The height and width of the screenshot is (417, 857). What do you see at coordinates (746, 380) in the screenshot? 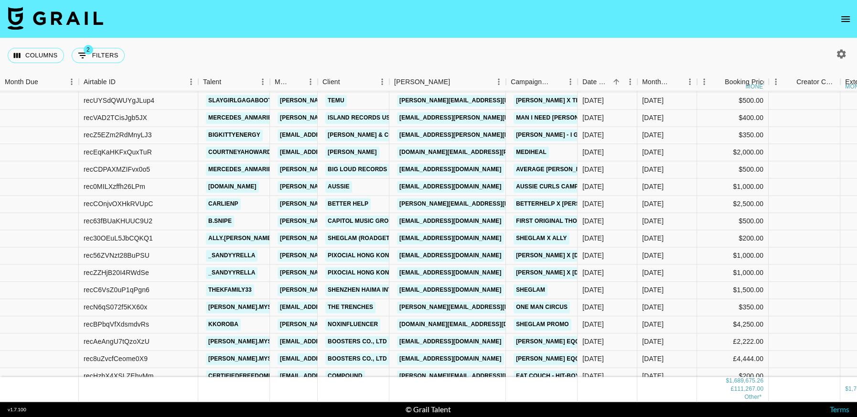
I see `div: 1,689,675.26` at bounding box center [746, 380].